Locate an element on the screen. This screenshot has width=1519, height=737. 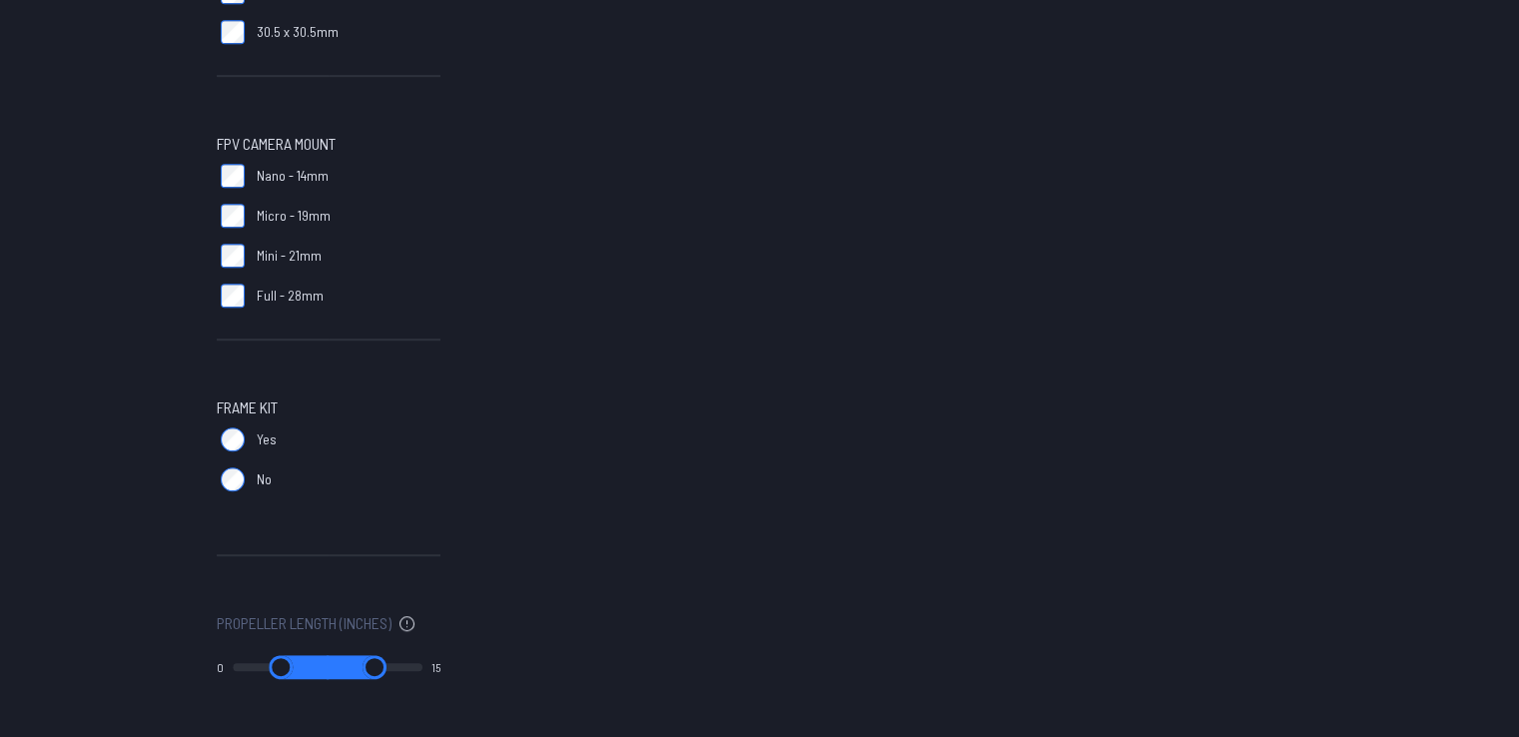
span: Full - 28mm is located at coordinates (290, 296).